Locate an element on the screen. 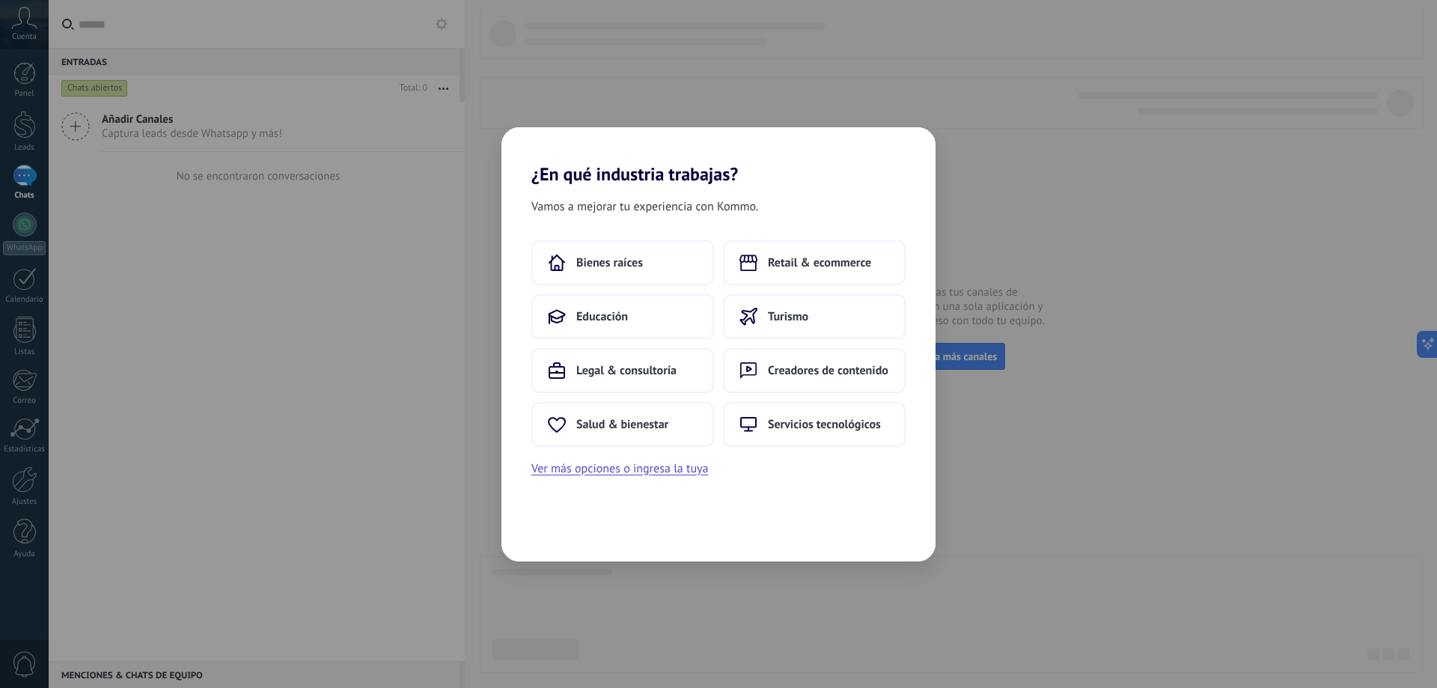 This screenshot has width=1437, height=688. span: Vamos a mejorar tu experiencia con Kommo. is located at coordinates (644, 207).